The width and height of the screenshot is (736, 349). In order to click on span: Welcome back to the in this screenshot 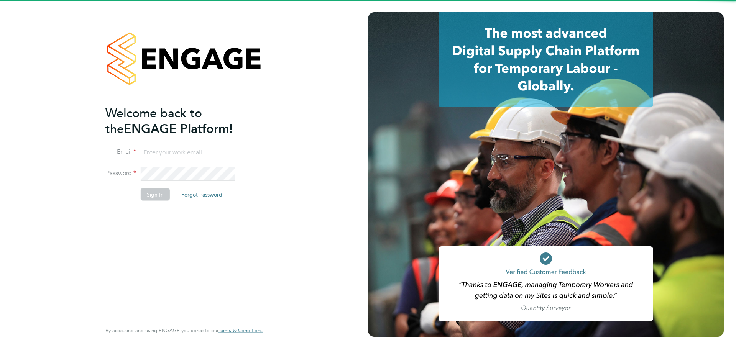, I will do `click(154, 121)`.